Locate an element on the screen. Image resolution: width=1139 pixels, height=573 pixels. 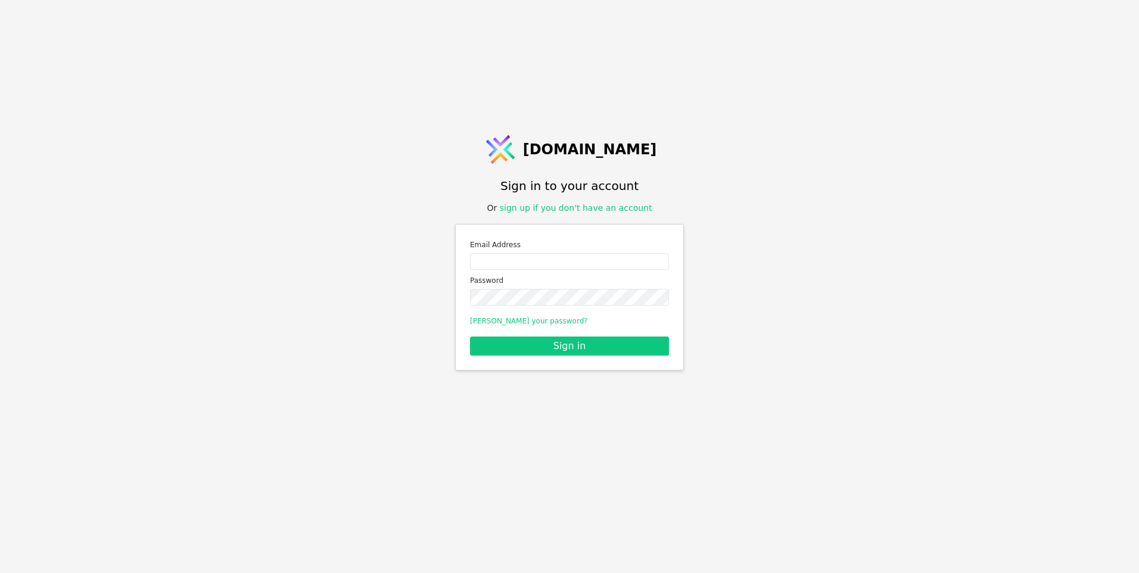
label: Password is located at coordinates (569, 280).